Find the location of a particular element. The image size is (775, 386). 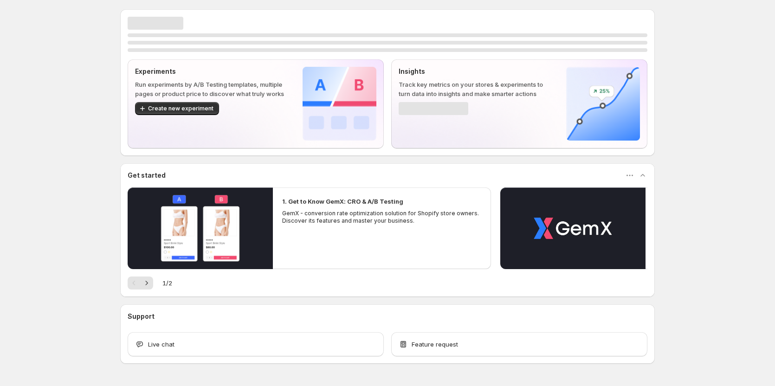

p: GemX - conversion rate optimization solution for Shopify store owners. Discover its features and ... is located at coordinates (382, 217).